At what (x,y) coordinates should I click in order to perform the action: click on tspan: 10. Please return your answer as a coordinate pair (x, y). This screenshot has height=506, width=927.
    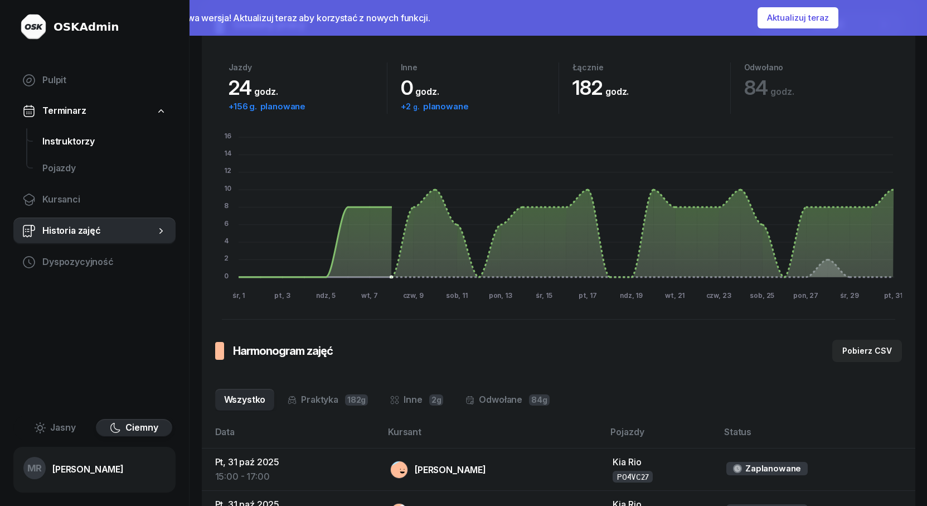
    Looking at the image, I should click on (227, 187).